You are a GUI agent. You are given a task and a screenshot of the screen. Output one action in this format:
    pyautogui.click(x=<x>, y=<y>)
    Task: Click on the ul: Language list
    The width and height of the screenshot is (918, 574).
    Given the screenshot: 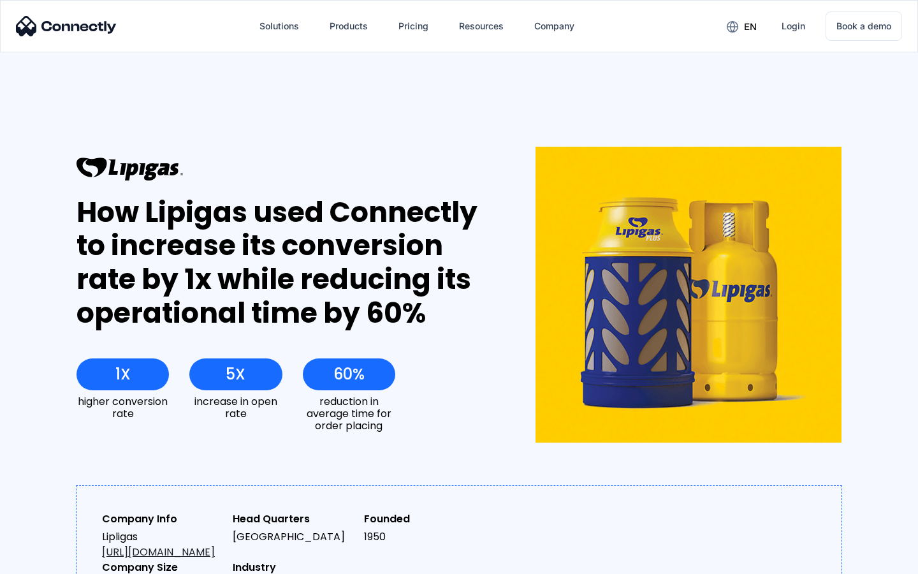 What is the action you would take?
    pyautogui.click(x=51, y=560)
    